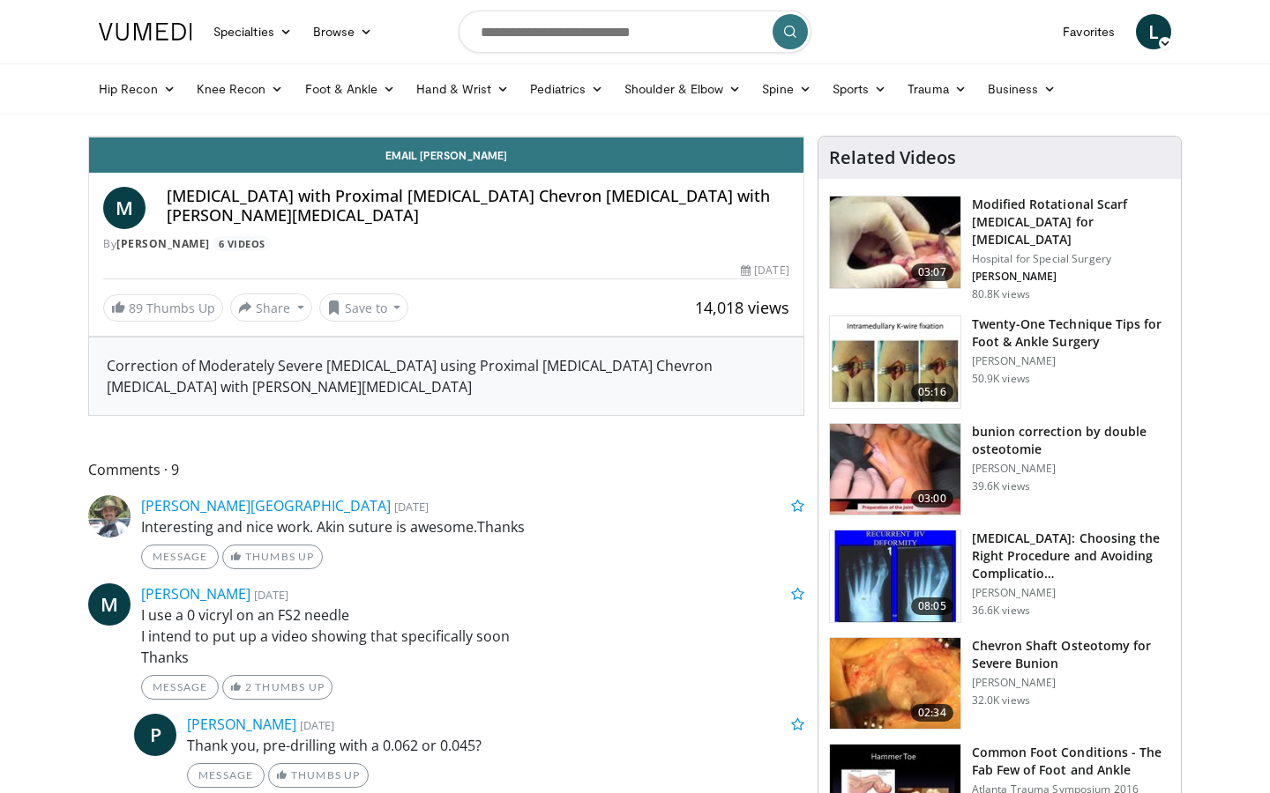 This screenshot has height=793, width=1270. What do you see at coordinates (1070, 762) in the screenshot?
I see `h3: Common Foot Conditions - The Fab Few of Foot and Ankle` at bounding box center [1070, 762].